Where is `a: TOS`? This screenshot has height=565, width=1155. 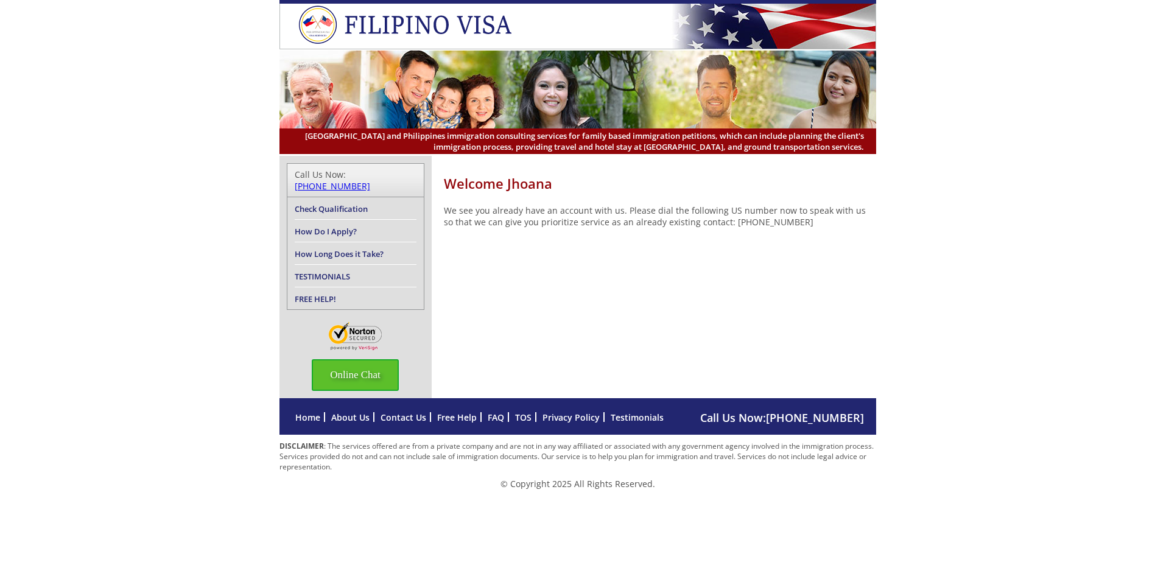 a: TOS is located at coordinates (523, 417).